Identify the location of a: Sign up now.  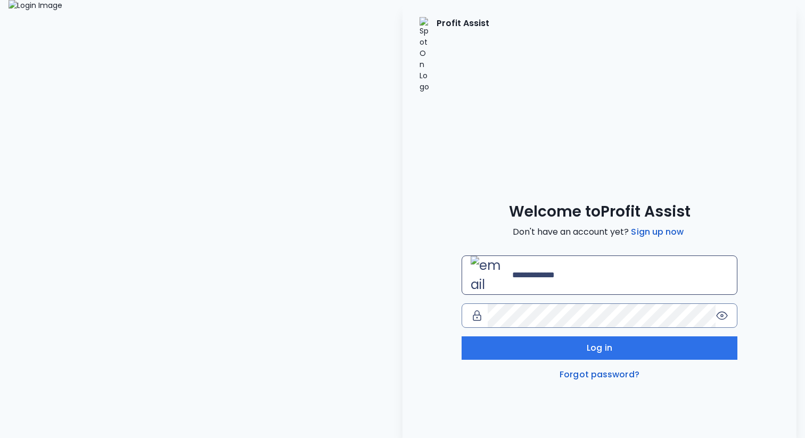
(657, 232).